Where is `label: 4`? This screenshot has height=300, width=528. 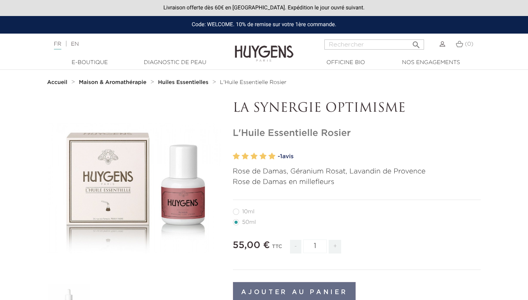
label: 4 is located at coordinates (263, 156).